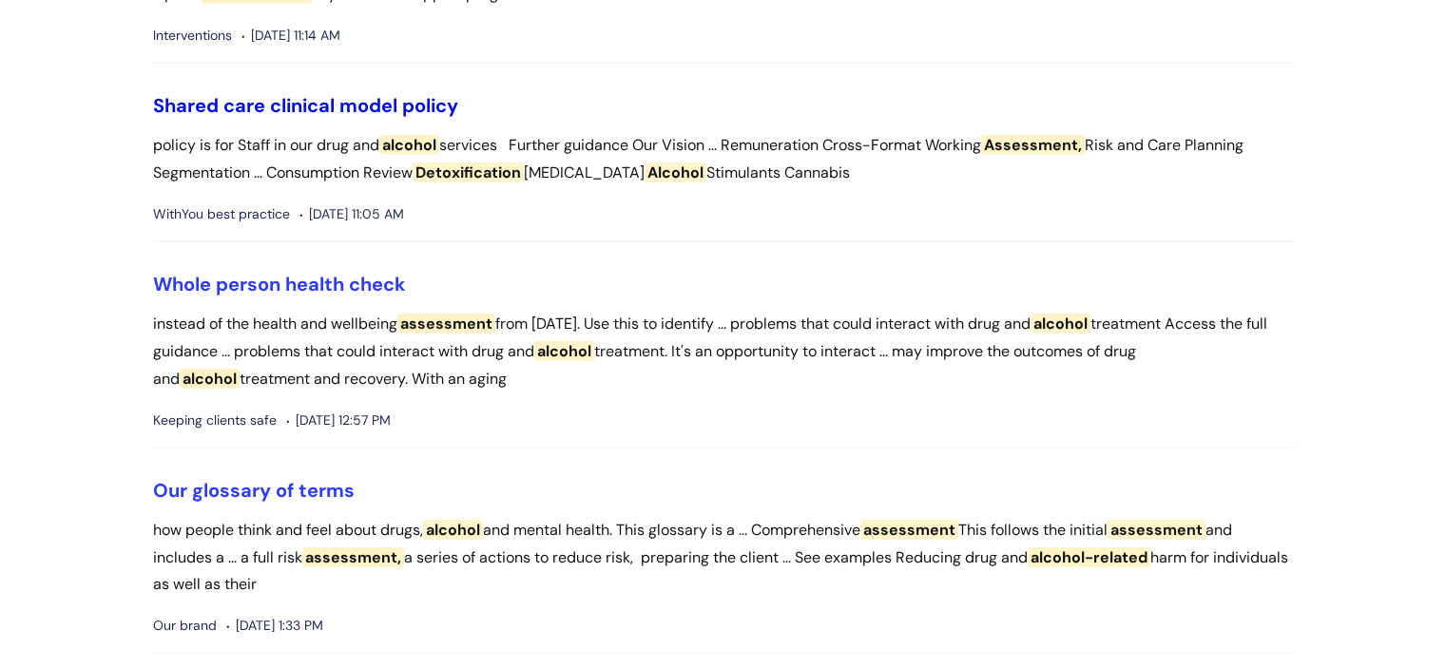 Image resolution: width=1446 pixels, height=668 pixels. I want to click on span: Assessment,, so click(1033, 145).